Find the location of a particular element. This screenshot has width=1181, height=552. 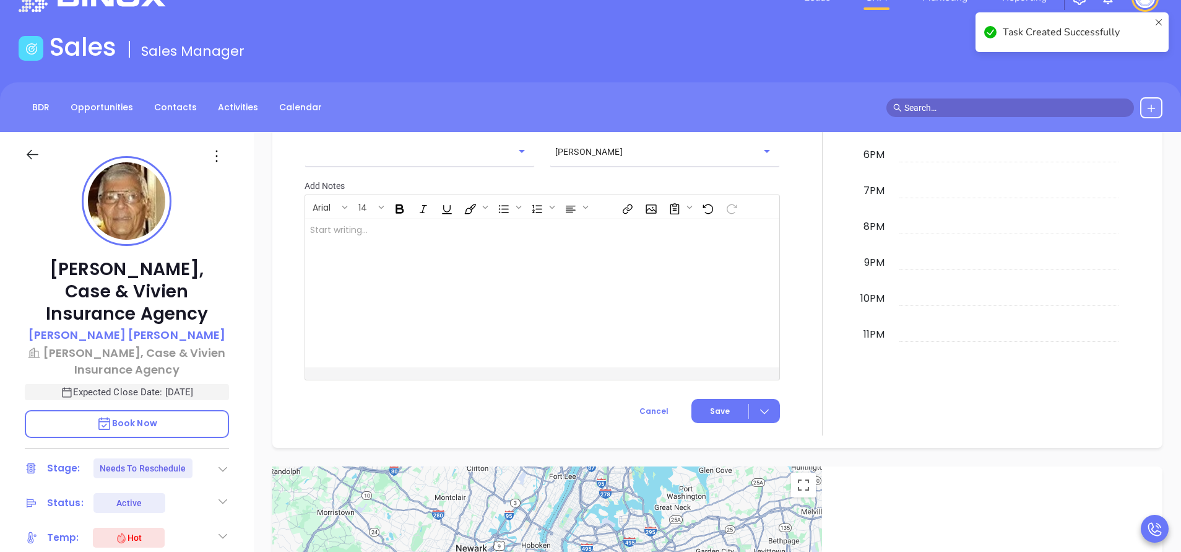

div: Temp: is located at coordinates (63, 537).